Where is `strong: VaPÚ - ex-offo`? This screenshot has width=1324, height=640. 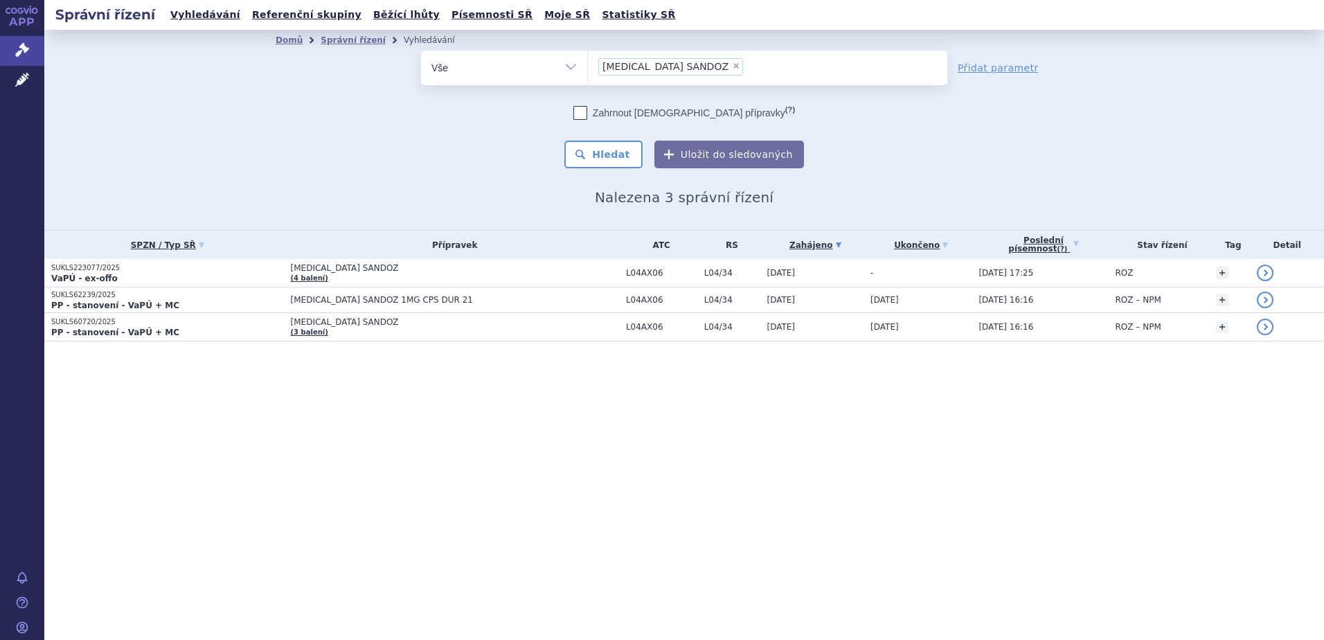
strong: VaPÚ - ex-offo is located at coordinates (84, 278).